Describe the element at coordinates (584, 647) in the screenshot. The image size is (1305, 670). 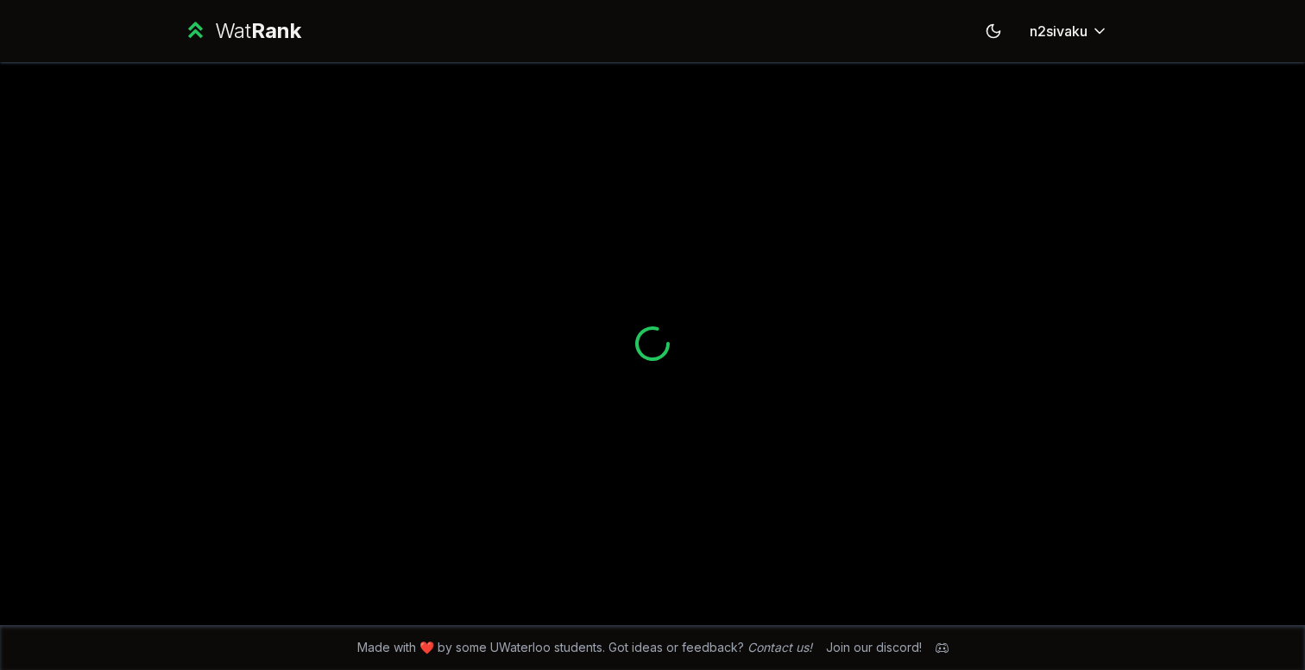
I see `span: Made with ❤️ by some UWaterloo students. Got ideas or feedback?` at that location.